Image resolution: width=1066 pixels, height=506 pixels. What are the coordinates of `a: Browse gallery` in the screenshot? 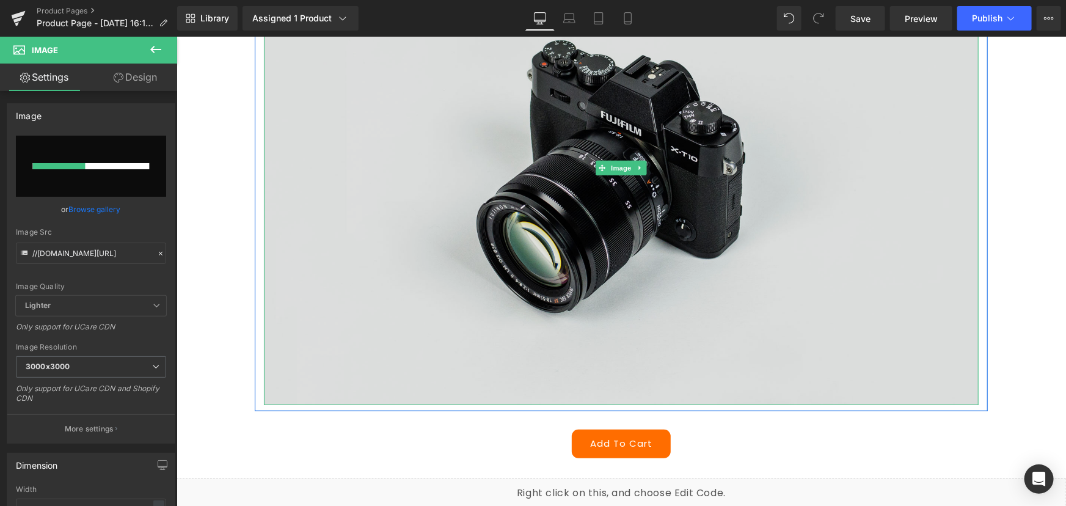 It's located at (95, 209).